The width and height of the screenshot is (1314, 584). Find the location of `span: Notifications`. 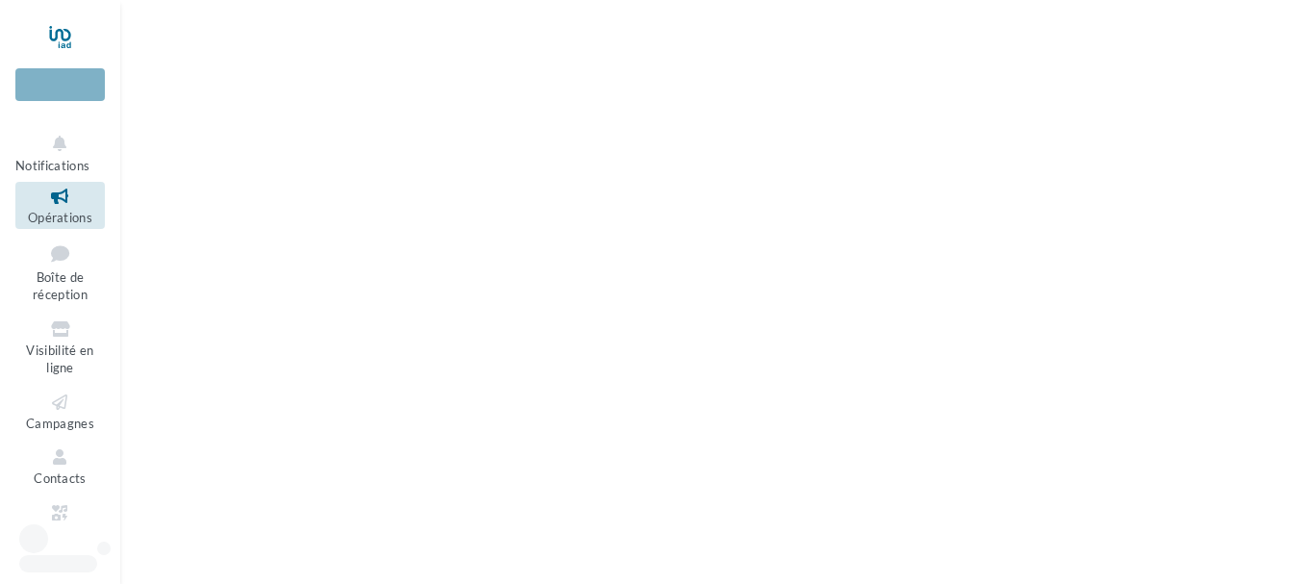

span: Notifications is located at coordinates (52, 165).